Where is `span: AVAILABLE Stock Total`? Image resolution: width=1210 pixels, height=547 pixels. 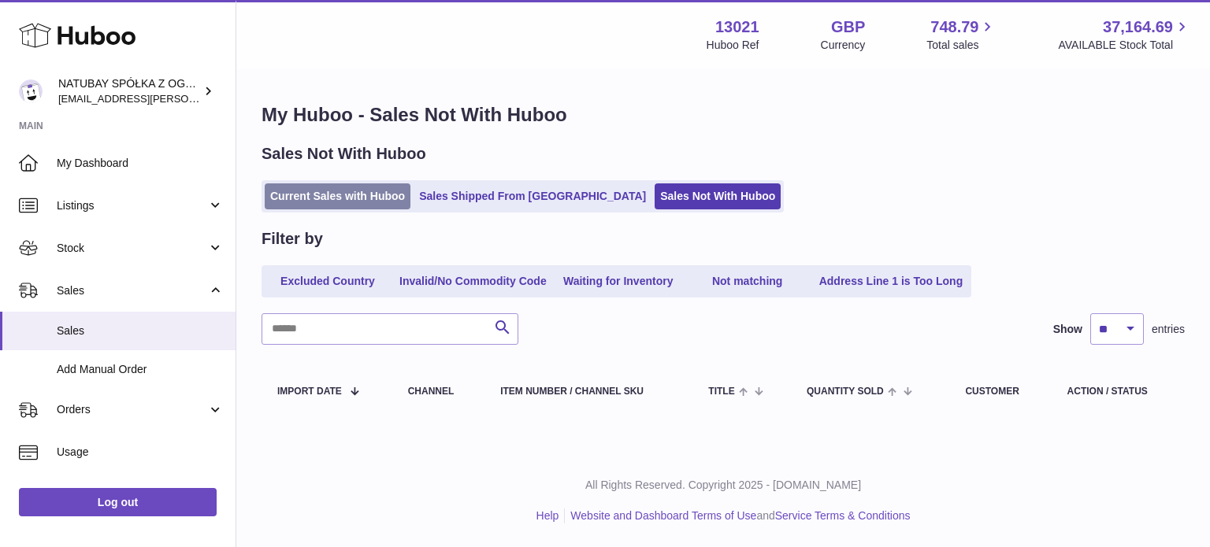
span: AVAILABLE Stock Total is located at coordinates (1124, 45).